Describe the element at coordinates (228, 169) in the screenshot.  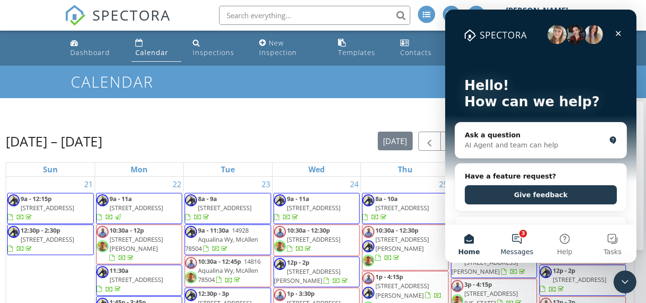
I see `a: Tuesday` at that location.